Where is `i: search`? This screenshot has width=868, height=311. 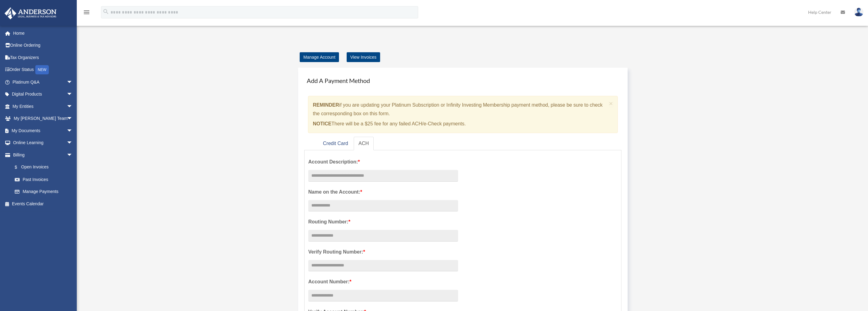
i: search is located at coordinates (106, 12).